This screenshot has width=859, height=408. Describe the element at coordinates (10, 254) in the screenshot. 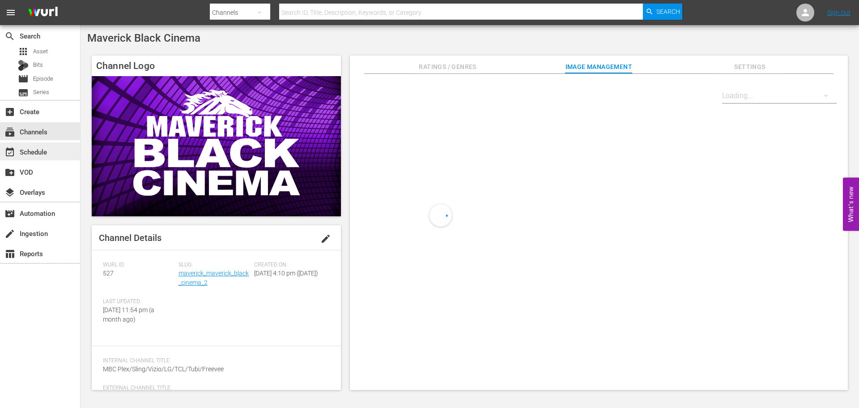

I see `span: Reports` at that location.